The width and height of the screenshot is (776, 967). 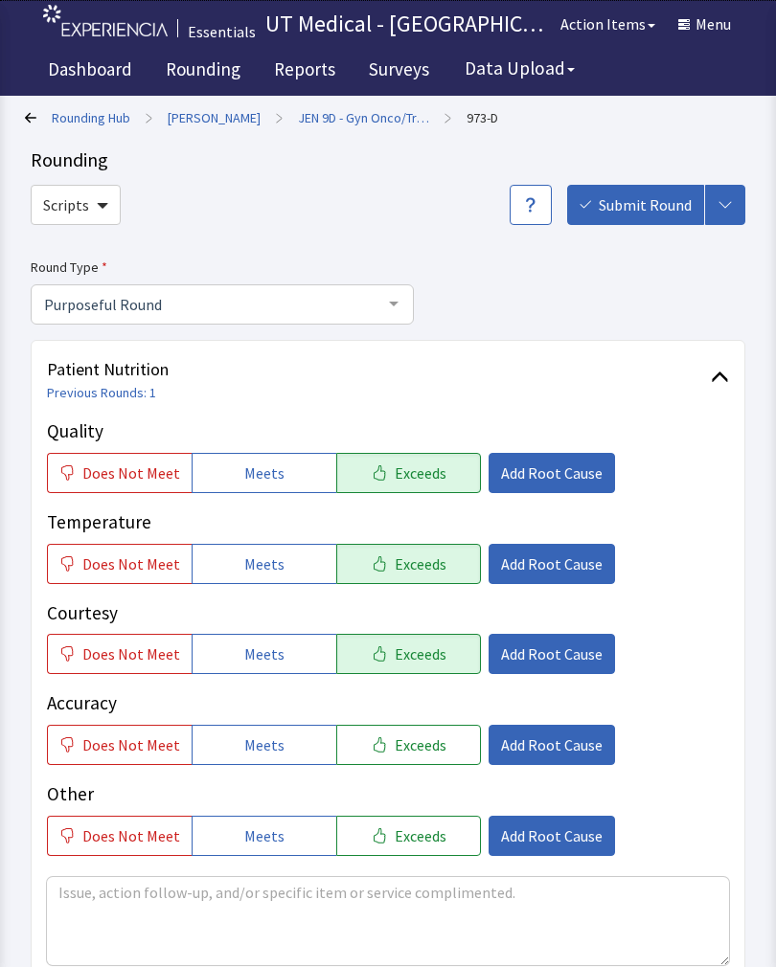 I want to click on a: Dashboard, so click(x=90, y=72).